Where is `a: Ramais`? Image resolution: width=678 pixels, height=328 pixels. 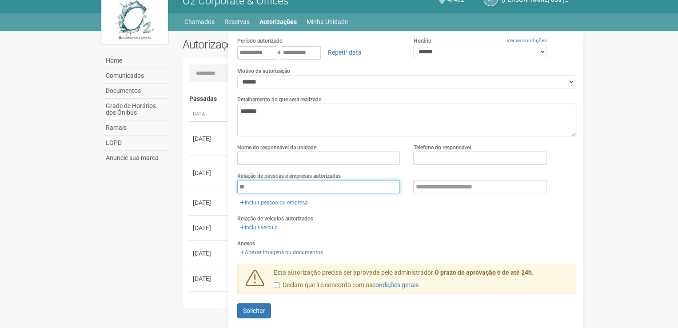
a: Ramais is located at coordinates (136, 128).